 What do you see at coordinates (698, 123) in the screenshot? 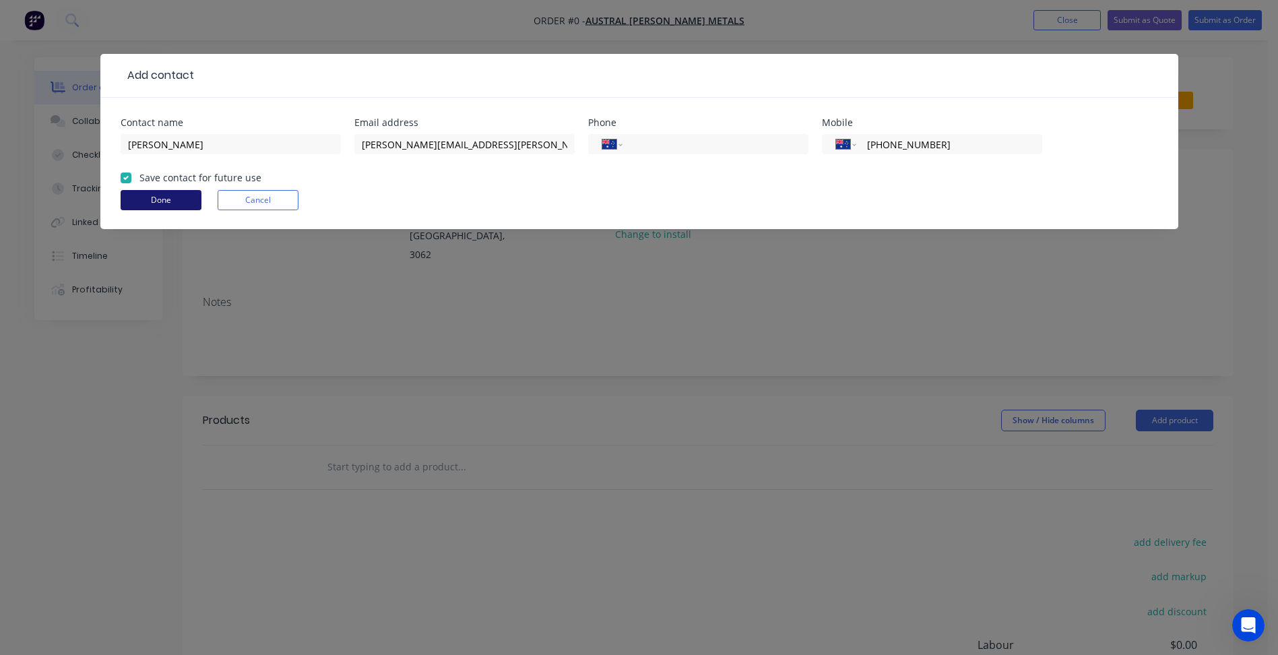
I see `div: Phone` at bounding box center [698, 123].